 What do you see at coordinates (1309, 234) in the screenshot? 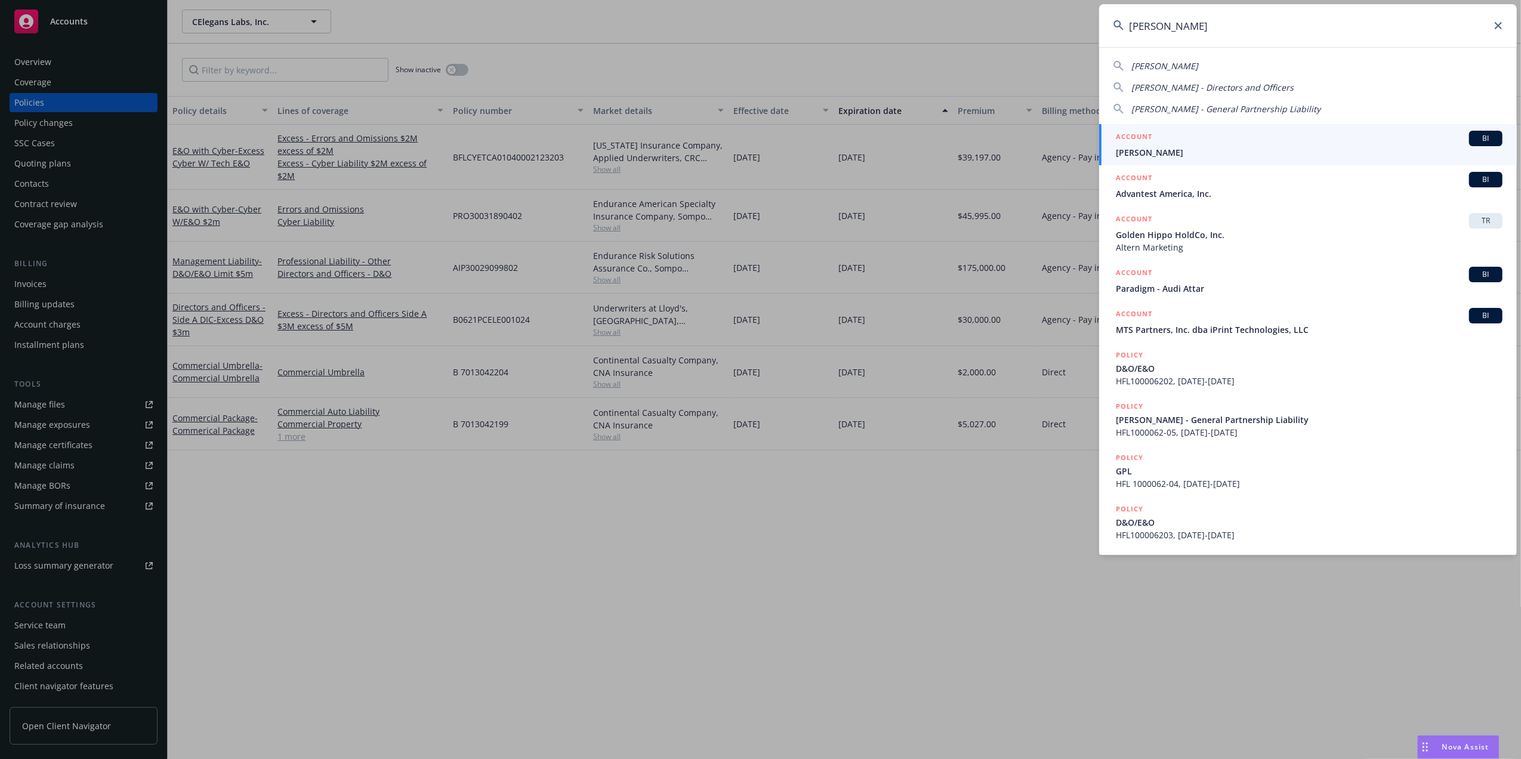
I see `span: Golden Hippo HoldCo, Inc.` at bounding box center [1309, 234].